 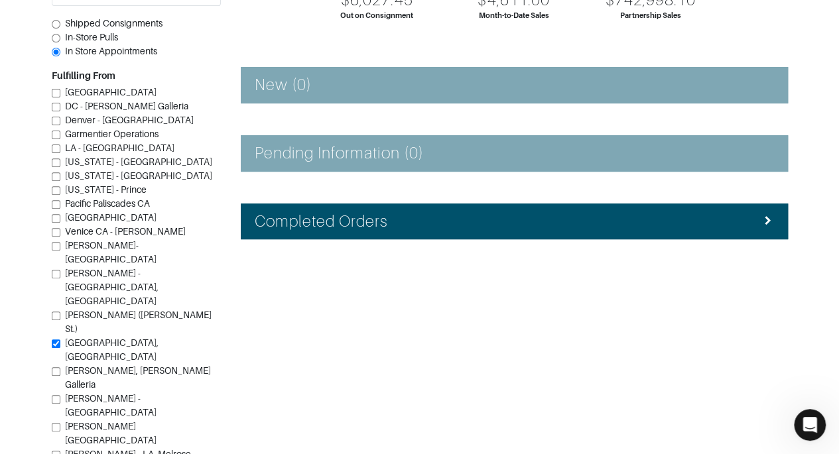 I want to click on div: We've just released a few tech updates that should enhance background performance over the next d..., so click(x=114, y=123).